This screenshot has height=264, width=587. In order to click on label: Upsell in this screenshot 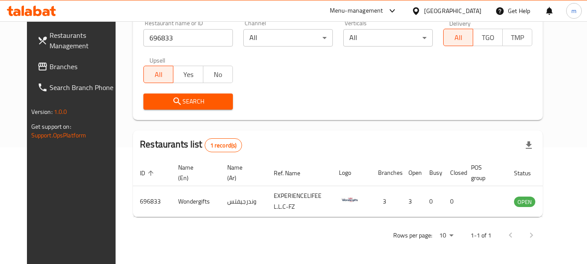, I will do `click(157, 60)`.